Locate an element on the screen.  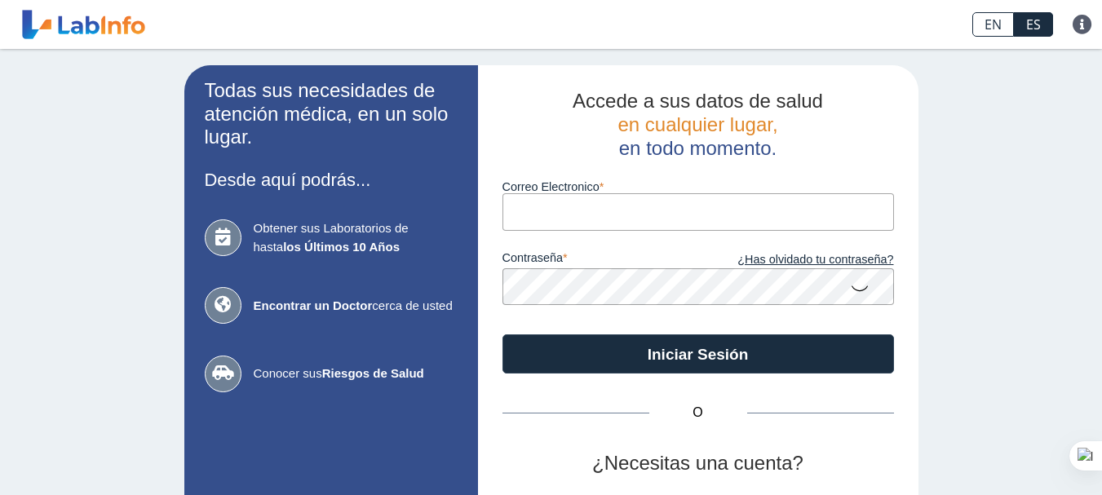
label: contraseña is located at coordinates (601, 260).